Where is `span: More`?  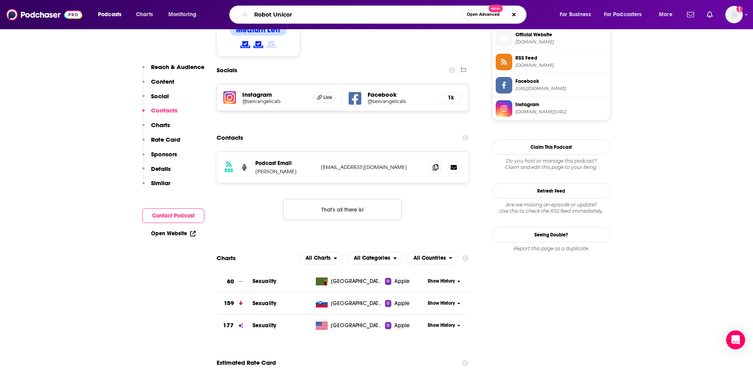
span: More is located at coordinates (665, 15).